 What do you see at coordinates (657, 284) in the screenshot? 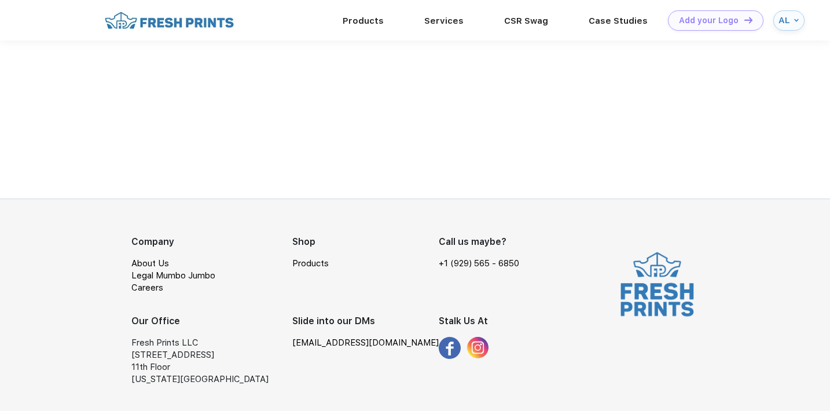
I see `img: logo` at bounding box center [657, 284].